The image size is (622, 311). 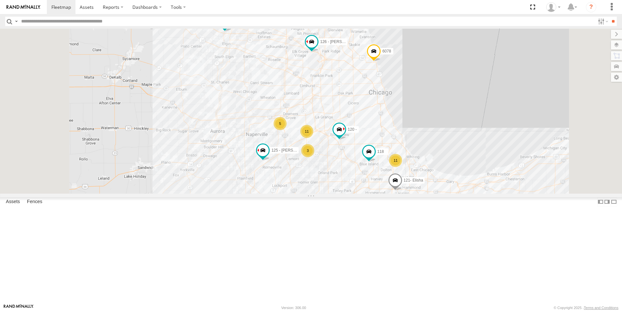 I want to click on a: Terms and Conditions, so click(x=602, y=307).